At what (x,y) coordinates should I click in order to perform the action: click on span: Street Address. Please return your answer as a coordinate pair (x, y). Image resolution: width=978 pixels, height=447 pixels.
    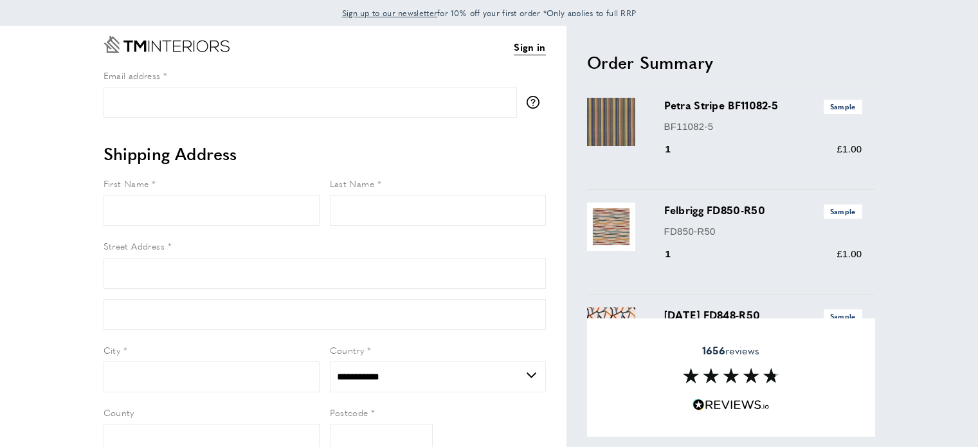
    Looking at the image, I should click on (134, 246).